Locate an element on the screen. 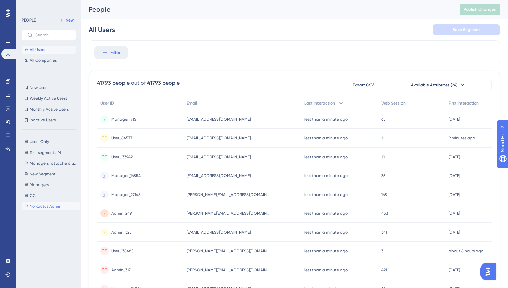  span: 3 is located at coordinates (382, 251).